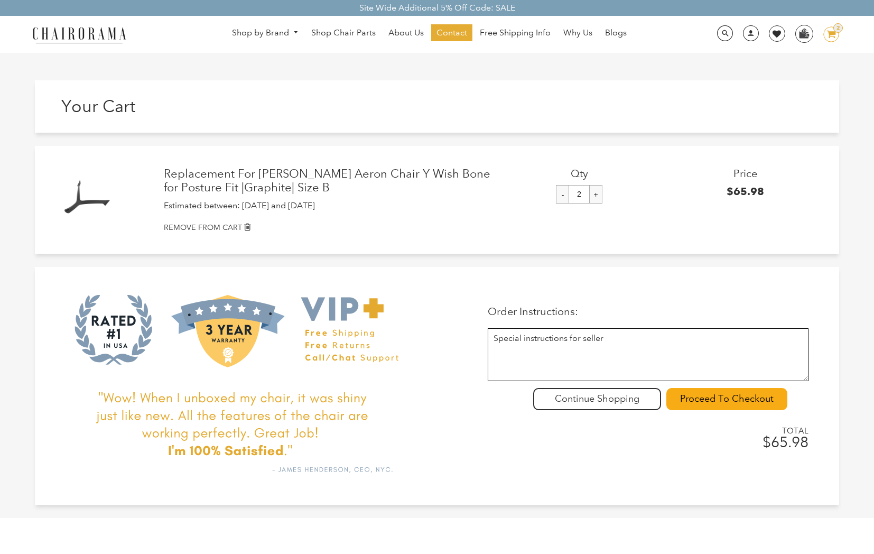 The image size is (874, 554). I want to click on a: Free Shipping Info, so click(515, 33).